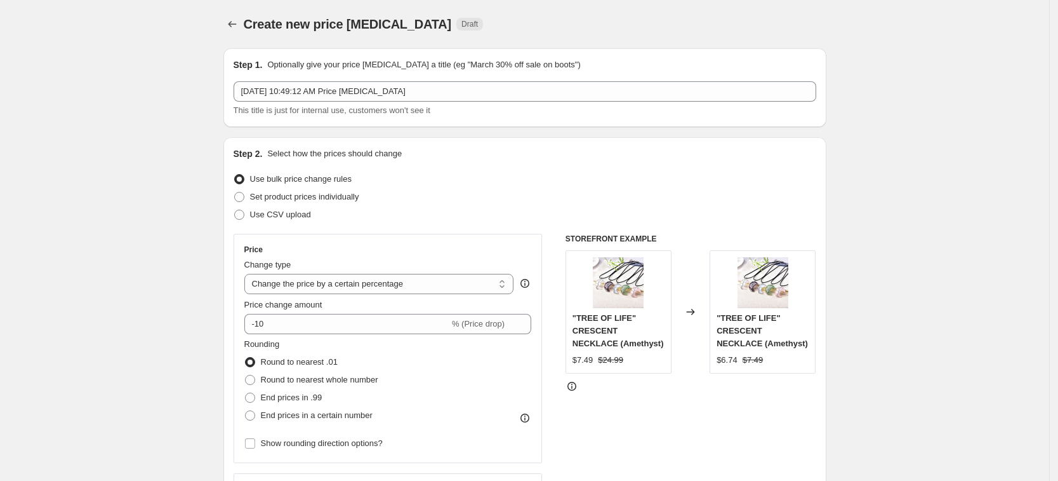  What do you see at coordinates (283, 304) in the screenshot?
I see `span: Price change amount` at bounding box center [283, 304].